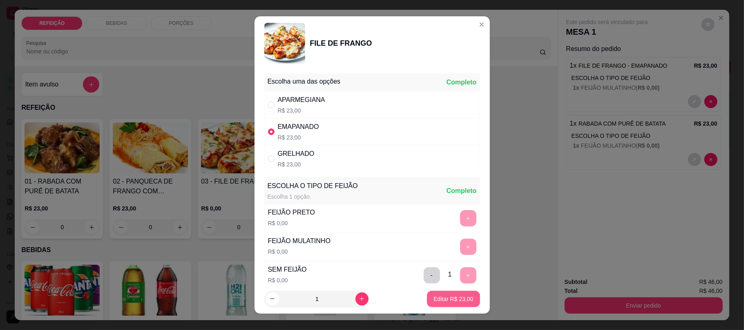 The height and width of the screenshot is (330, 744). What do you see at coordinates (296, 154) in the screenshot?
I see `div: GRELHADO` at bounding box center [296, 154].